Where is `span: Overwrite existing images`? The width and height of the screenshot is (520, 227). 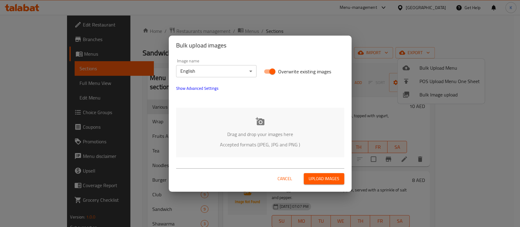 span: Overwrite existing images is located at coordinates (304, 72).